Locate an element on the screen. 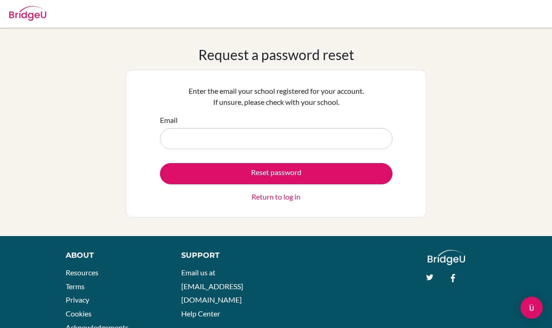 The image size is (552, 328). a: Privacy is located at coordinates (77, 300).